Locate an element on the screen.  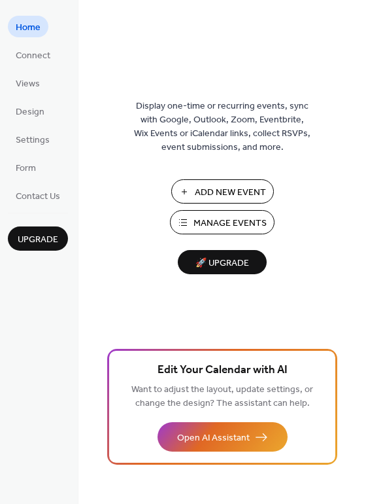
a: Design is located at coordinates (30, 111).